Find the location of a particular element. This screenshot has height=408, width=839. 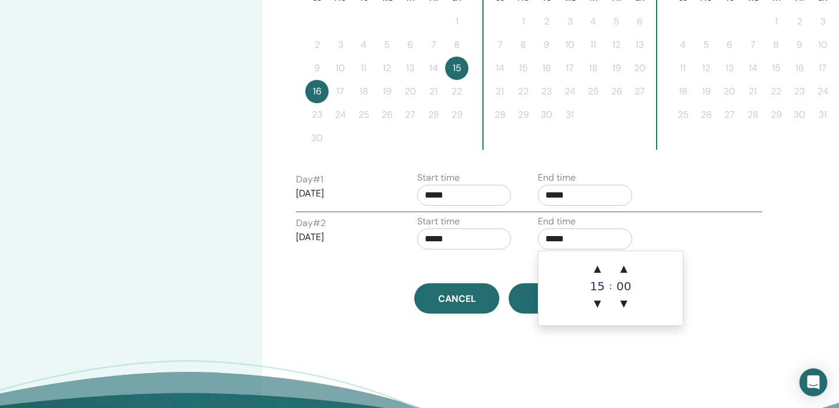

div: 00 is located at coordinates (624, 286).